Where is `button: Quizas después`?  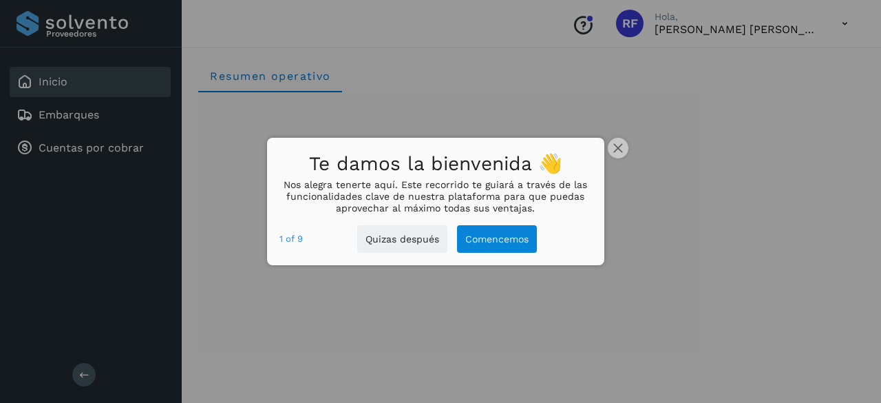 button: Quizas después is located at coordinates (402, 239).